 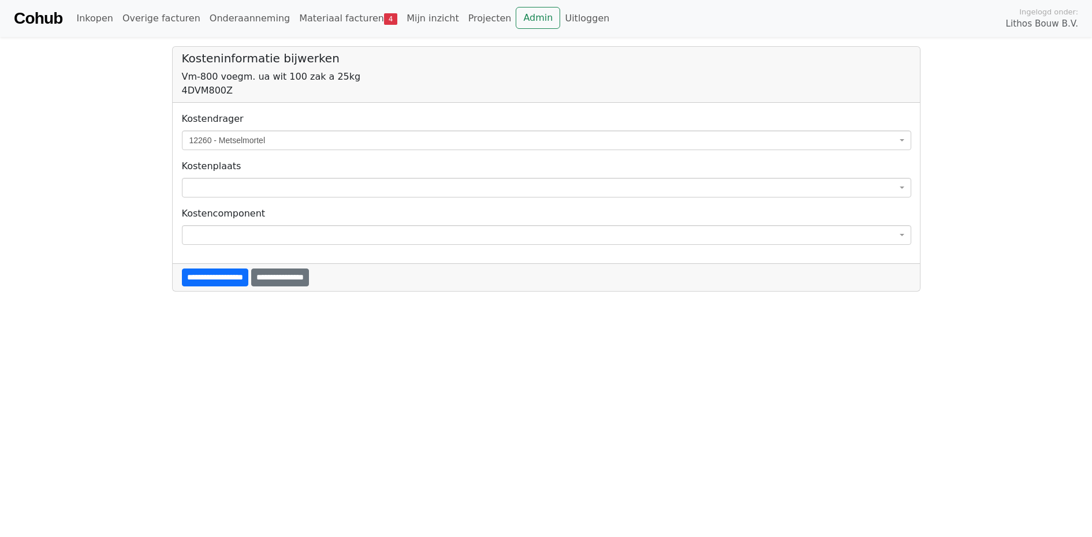 What do you see at coordinates (212, 119) in the screenshot?
I see `label: Kostendrager` at bounding box center [212, 119].